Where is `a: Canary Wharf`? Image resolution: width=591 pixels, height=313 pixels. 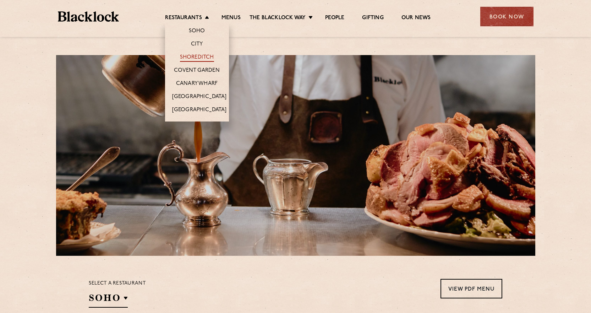
a: Canary Wharf is located at coordinates (197, 84).